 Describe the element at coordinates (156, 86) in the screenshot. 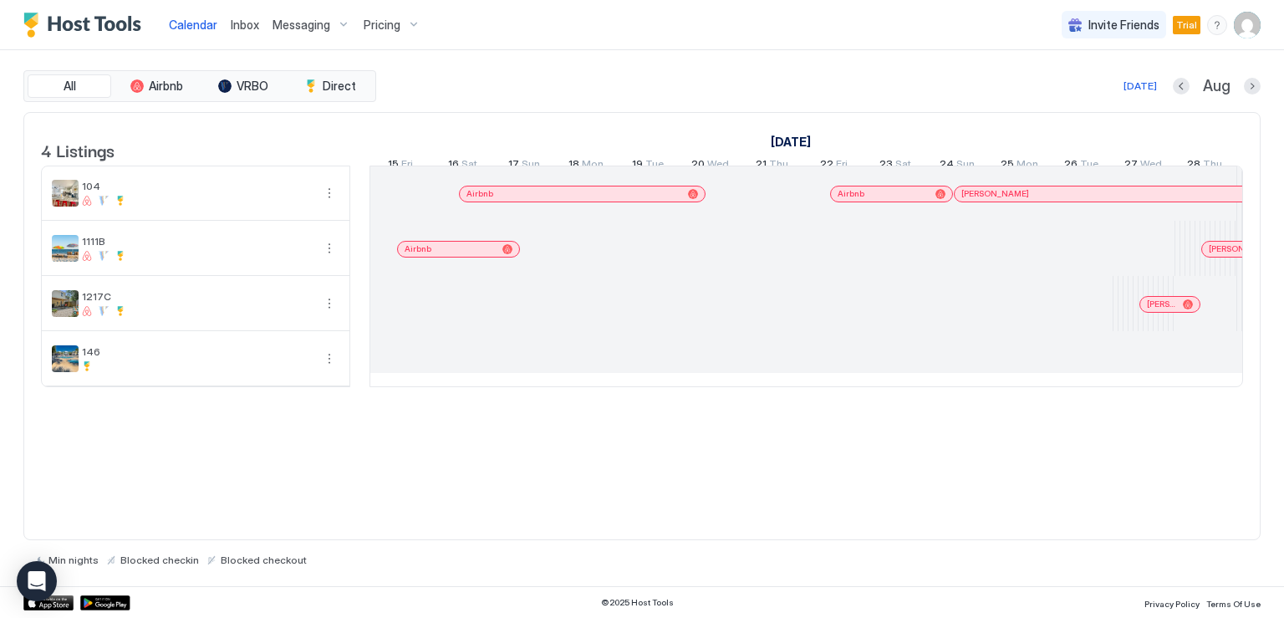

I see `button: Airbnb` at that location.